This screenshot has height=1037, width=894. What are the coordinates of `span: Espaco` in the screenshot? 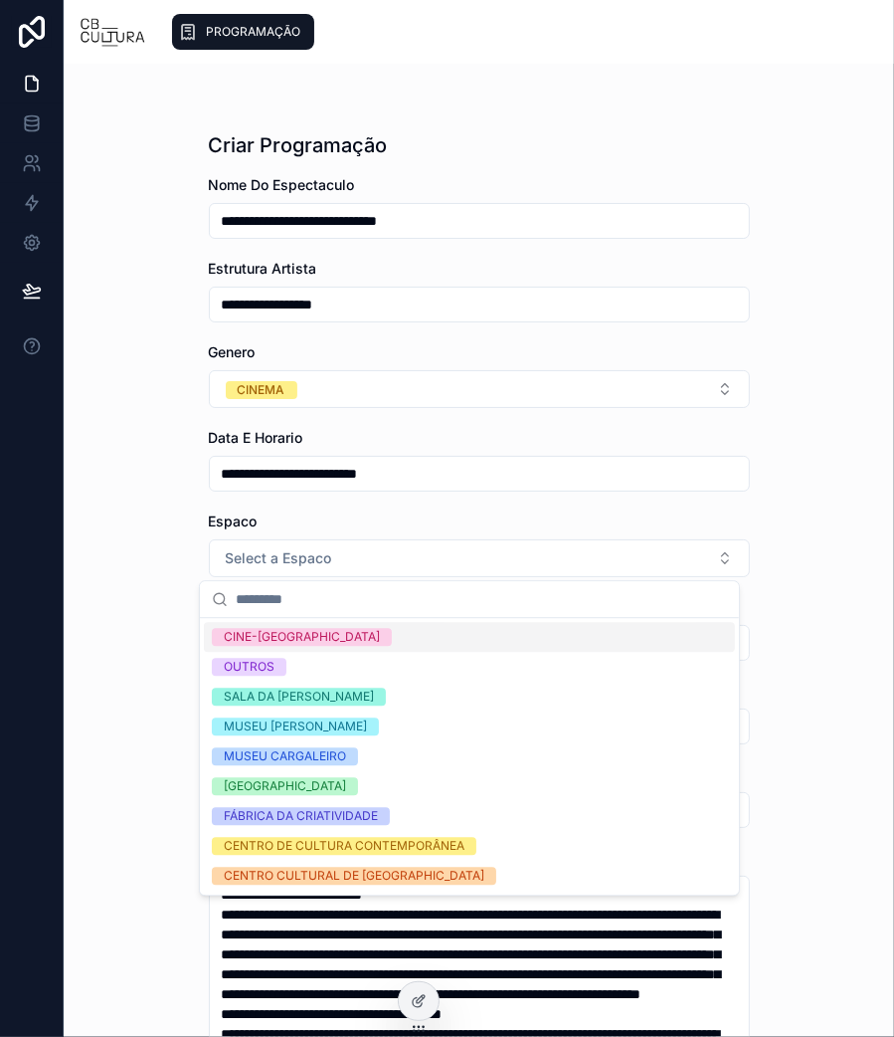 It's located at (233, 520).